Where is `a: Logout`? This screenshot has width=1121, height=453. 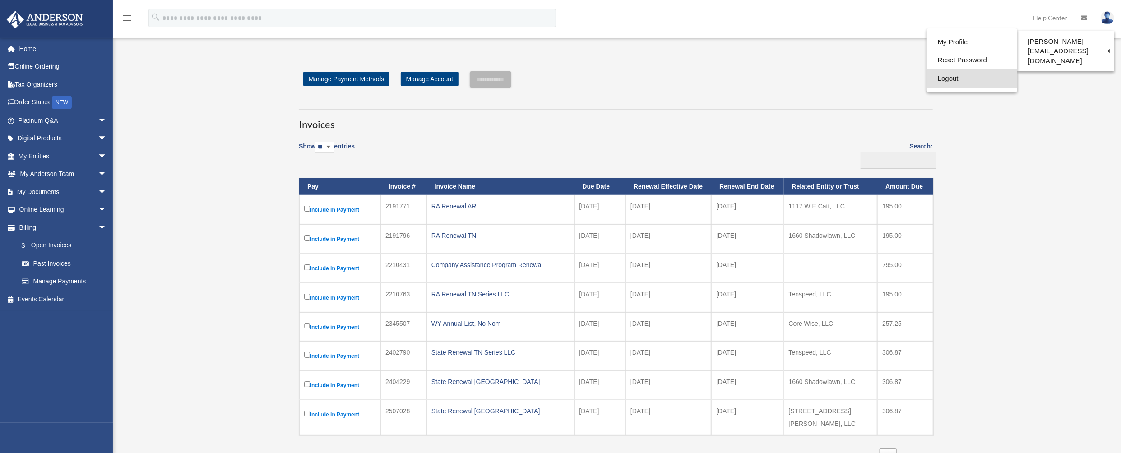 a: Logout is located at coordinates (972, 78).